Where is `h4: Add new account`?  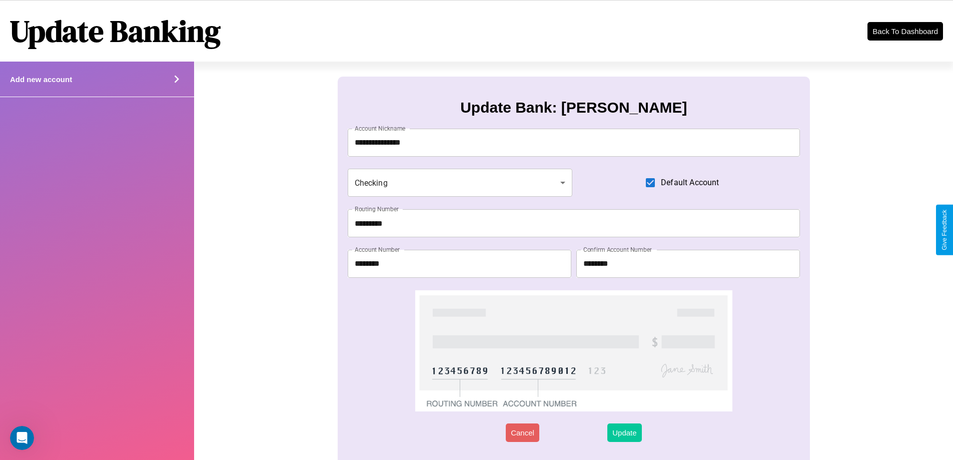
h4: Add new account is located at coordinates (41, 79).